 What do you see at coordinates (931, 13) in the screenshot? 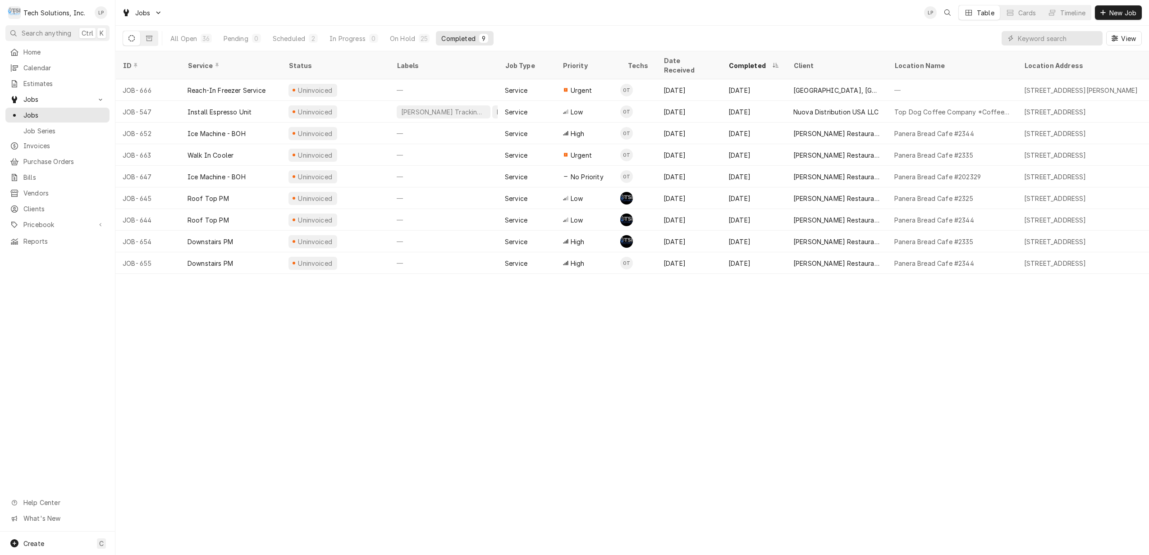
I see `div: Lisa Paschal's Avatar` at bounding box center [931, 13].